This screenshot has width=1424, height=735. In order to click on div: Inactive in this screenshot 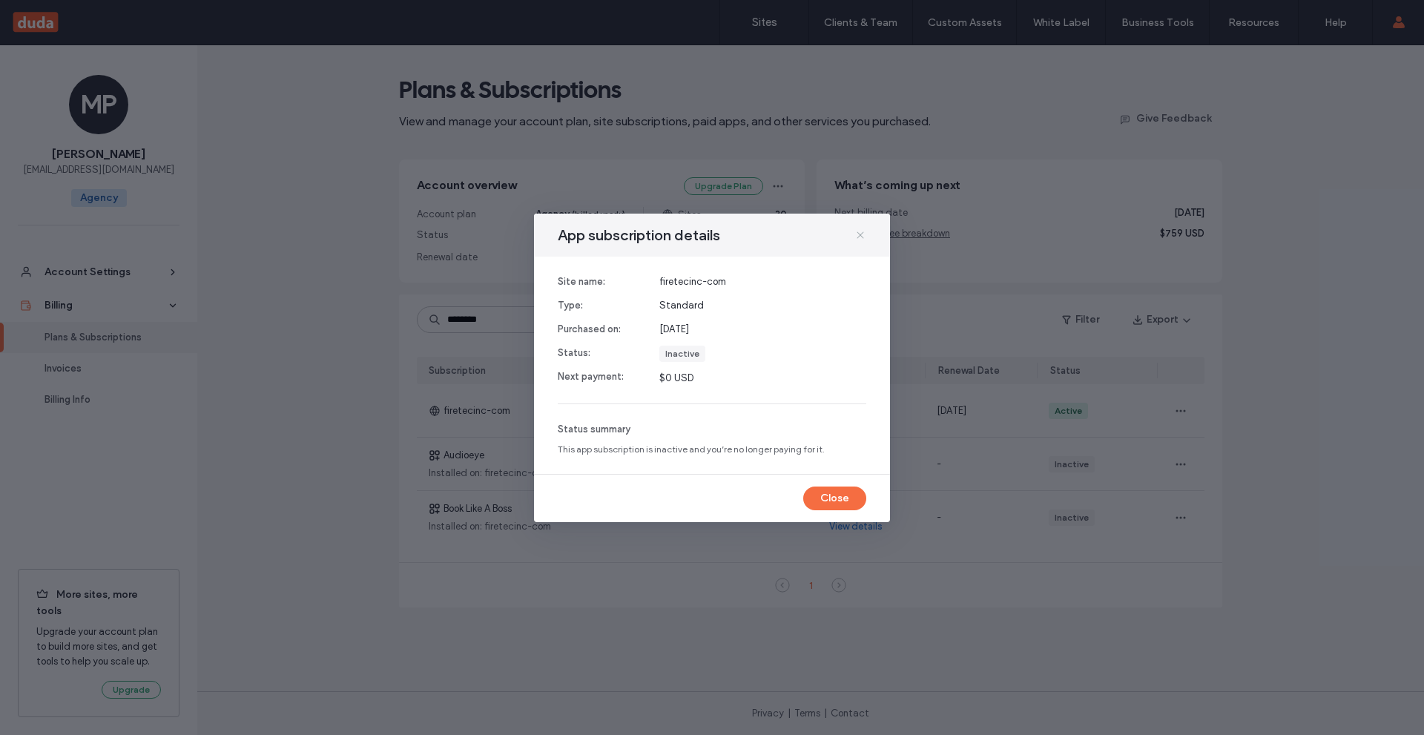, I will do `click(682, 354)`.